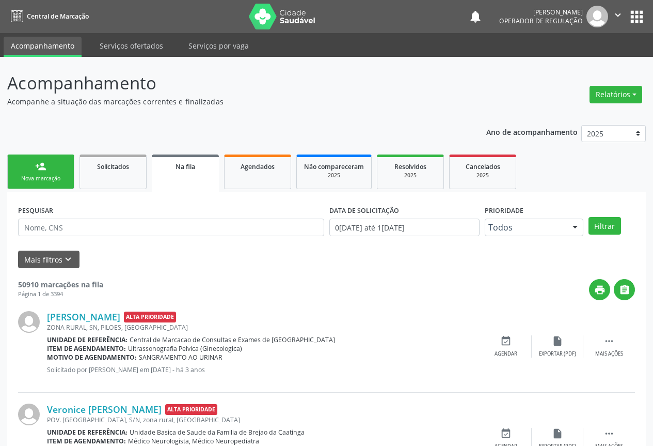 The width and height of the screenshot is (653, 446). I want to click on span: Ultrassonografia Pelvica (Ginecologica), so click(185, 348).